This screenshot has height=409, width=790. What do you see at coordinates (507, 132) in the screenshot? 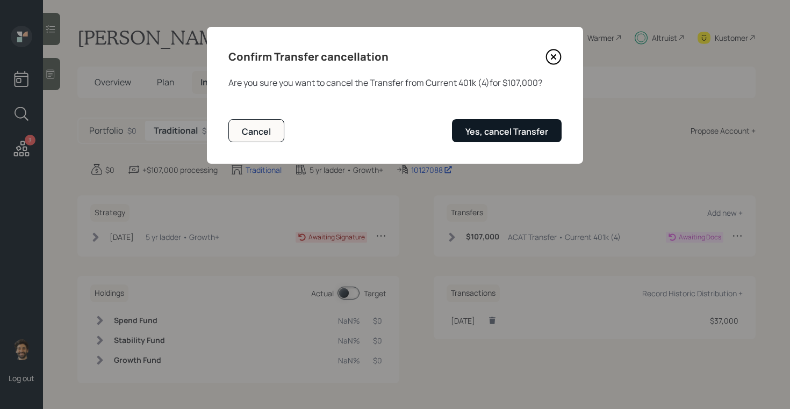
I see `div: Yes, cancel Transfer` at bounding box center [507, 132].